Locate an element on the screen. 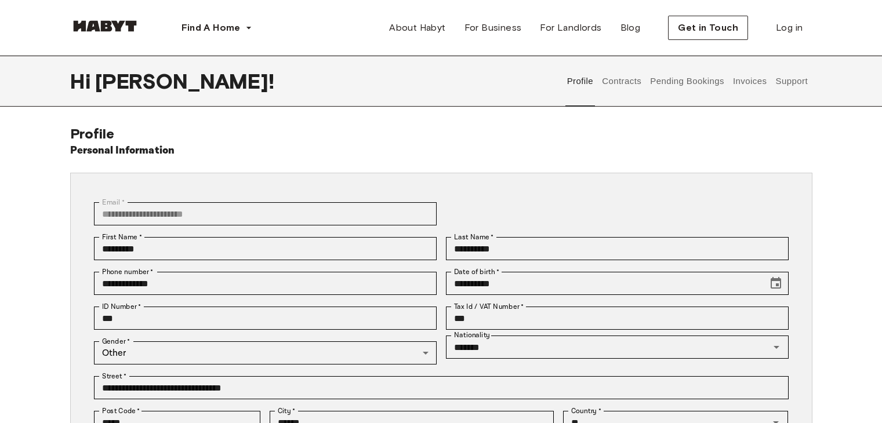 The height and width of the screenshot is (423, 882). a: For Business is located at coordinates (493, 28).